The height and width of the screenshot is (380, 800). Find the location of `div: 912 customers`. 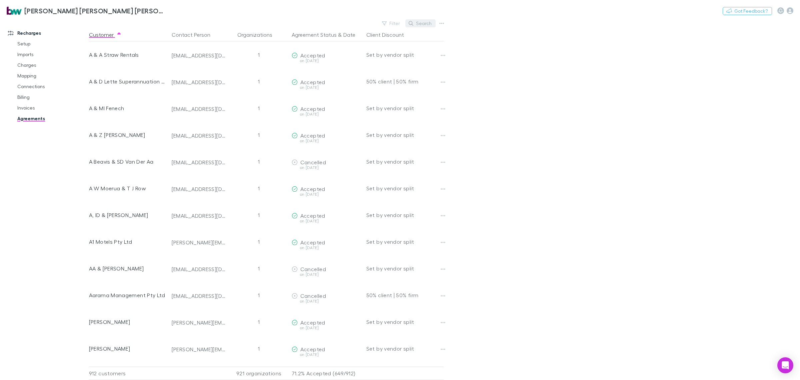

div: 912 customers is located at coordinates (129, 373).